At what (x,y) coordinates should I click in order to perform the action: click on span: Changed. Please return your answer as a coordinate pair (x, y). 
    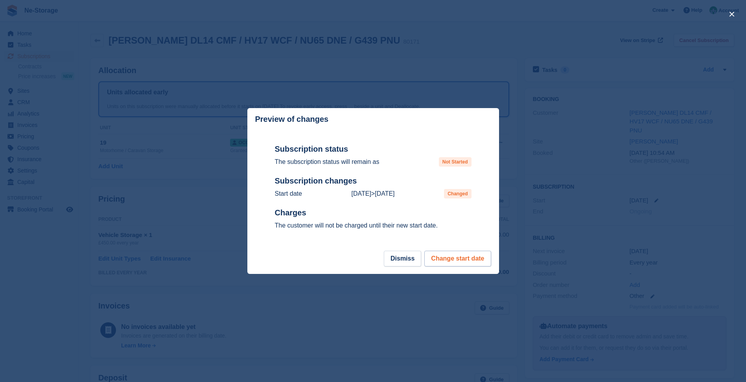
    Looking at the image, I should click on (457, 194).